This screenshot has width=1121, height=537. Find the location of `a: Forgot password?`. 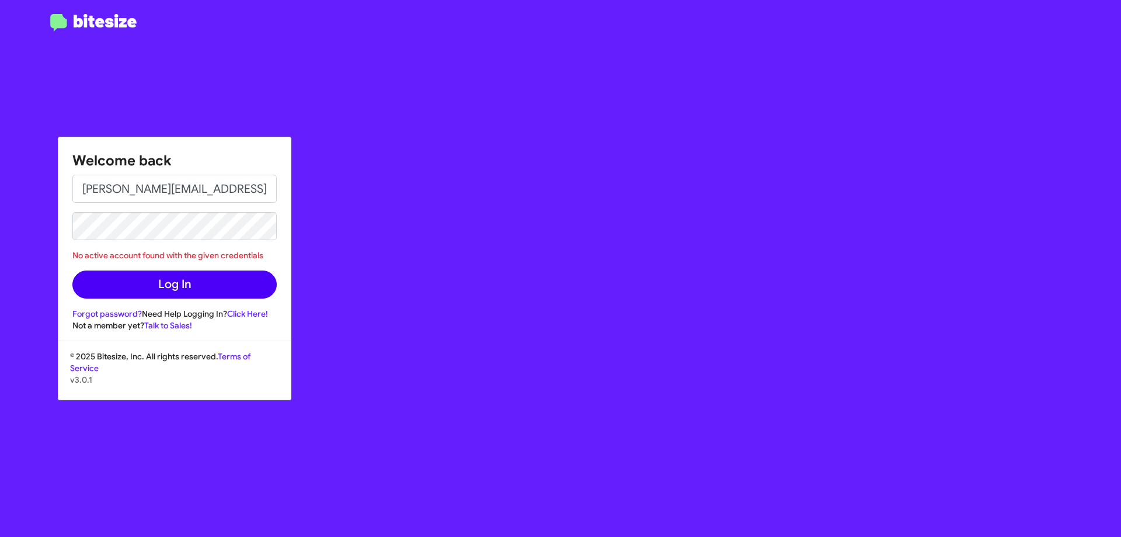

a: Forgot password? is located at coordinates (107, 314).